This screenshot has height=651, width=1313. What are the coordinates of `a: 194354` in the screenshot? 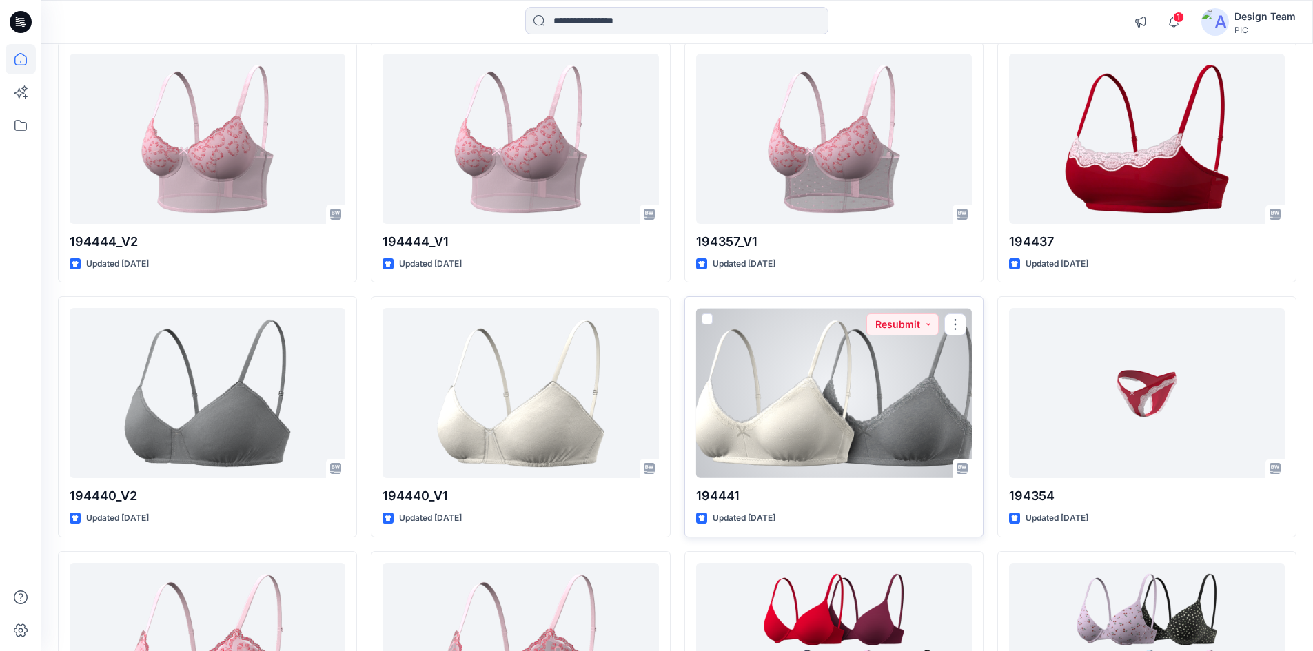 It's located at (1147, 393).